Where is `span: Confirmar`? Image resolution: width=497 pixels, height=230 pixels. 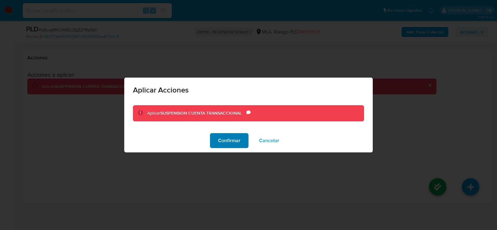
span: Confirmar is located at coordinates (229, 141).